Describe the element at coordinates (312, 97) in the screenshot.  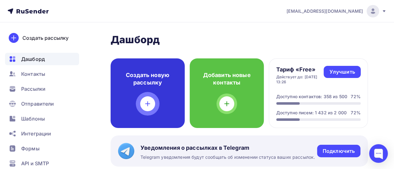
I see `div: Доступно контактов: 358 из 500` at that location.